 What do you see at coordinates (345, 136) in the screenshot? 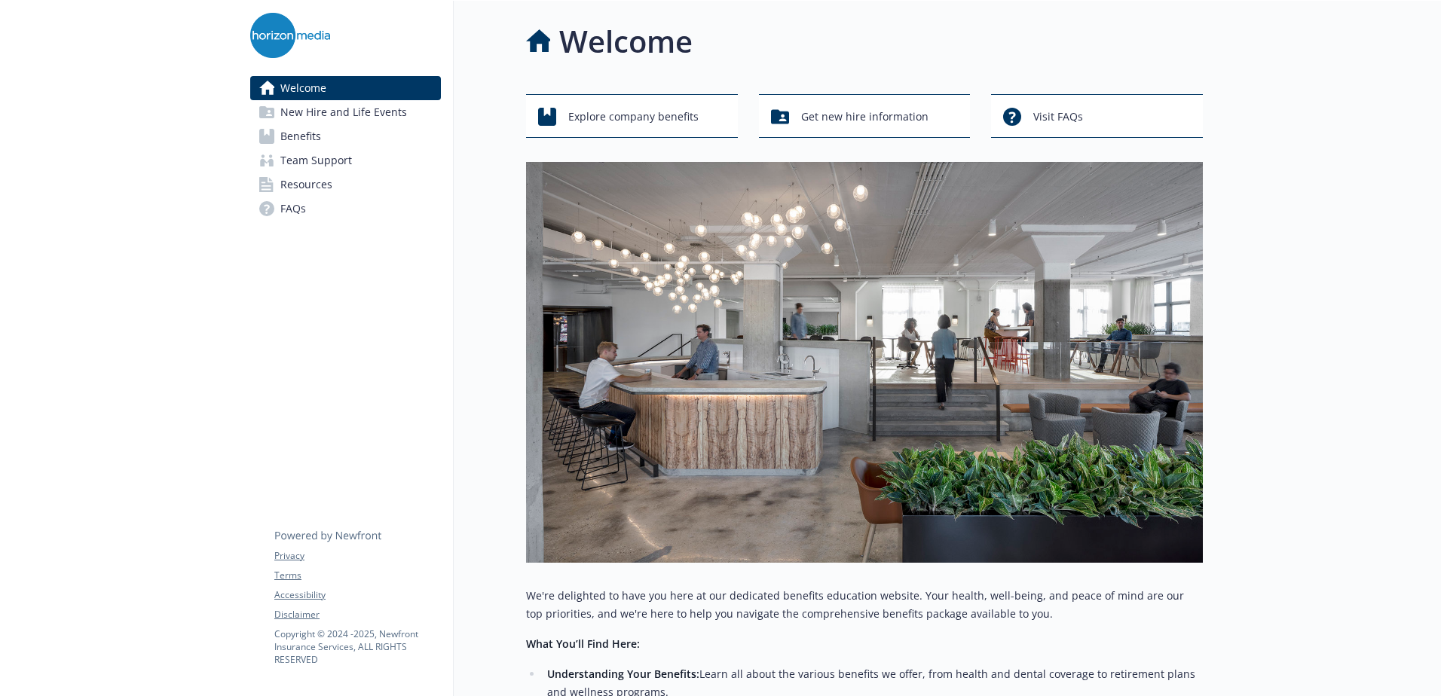
I see `a: Benefits` at bounding box center [345, 136].